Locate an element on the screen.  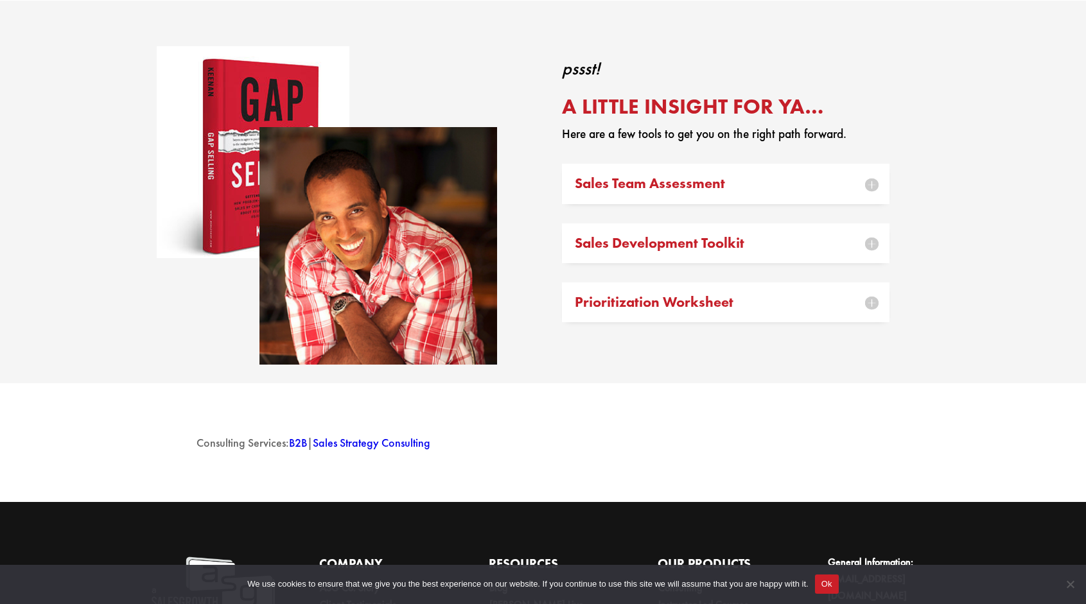
h4: Our Products is located at coordinates (720, 567).